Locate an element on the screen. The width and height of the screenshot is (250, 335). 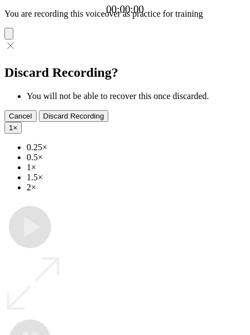
span: 1 is located at coordinates (11, 127).